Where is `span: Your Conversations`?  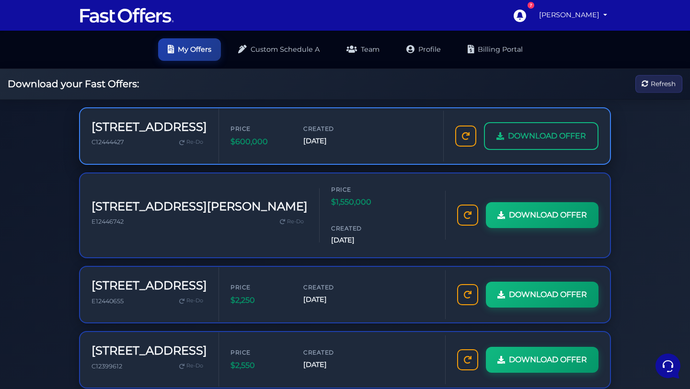 span: Your Conversations is located at coordinates (47, 58).